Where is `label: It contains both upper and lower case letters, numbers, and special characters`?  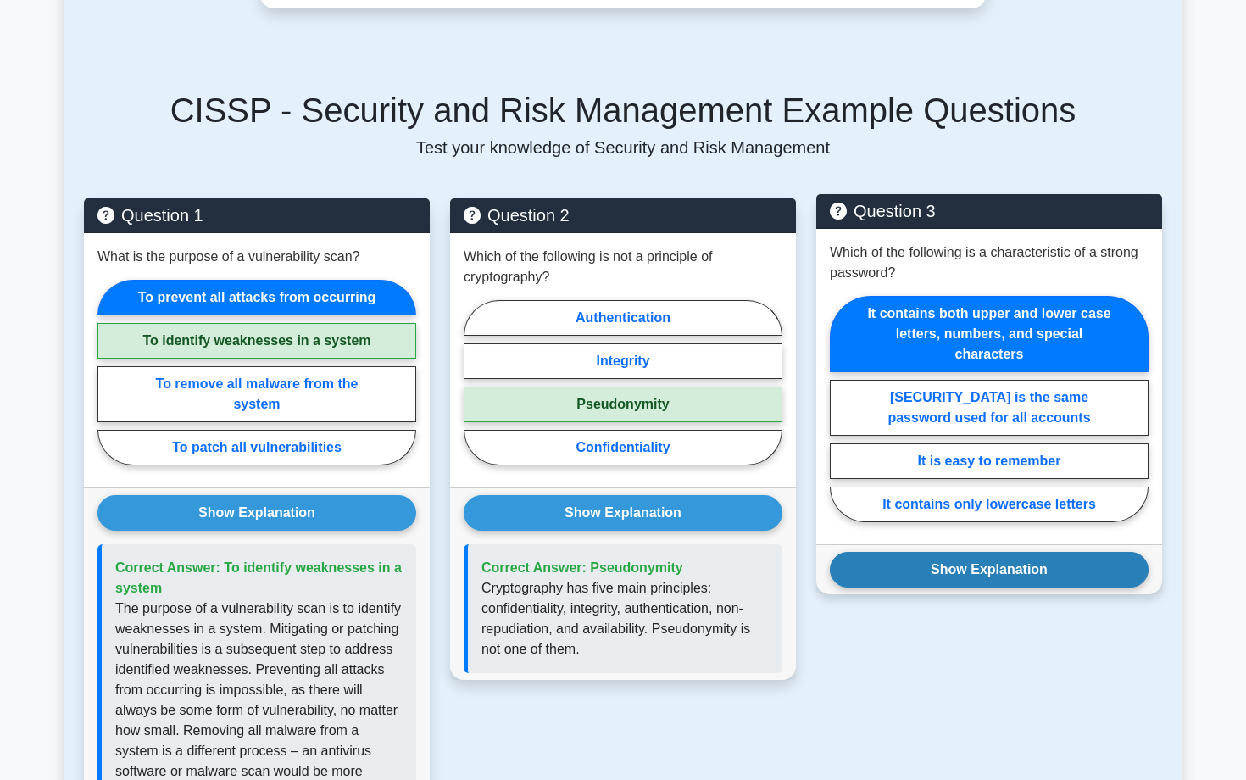
label: It contains both upper and lower case letters, numbers, and special characters is located at coordinates (989, 334).